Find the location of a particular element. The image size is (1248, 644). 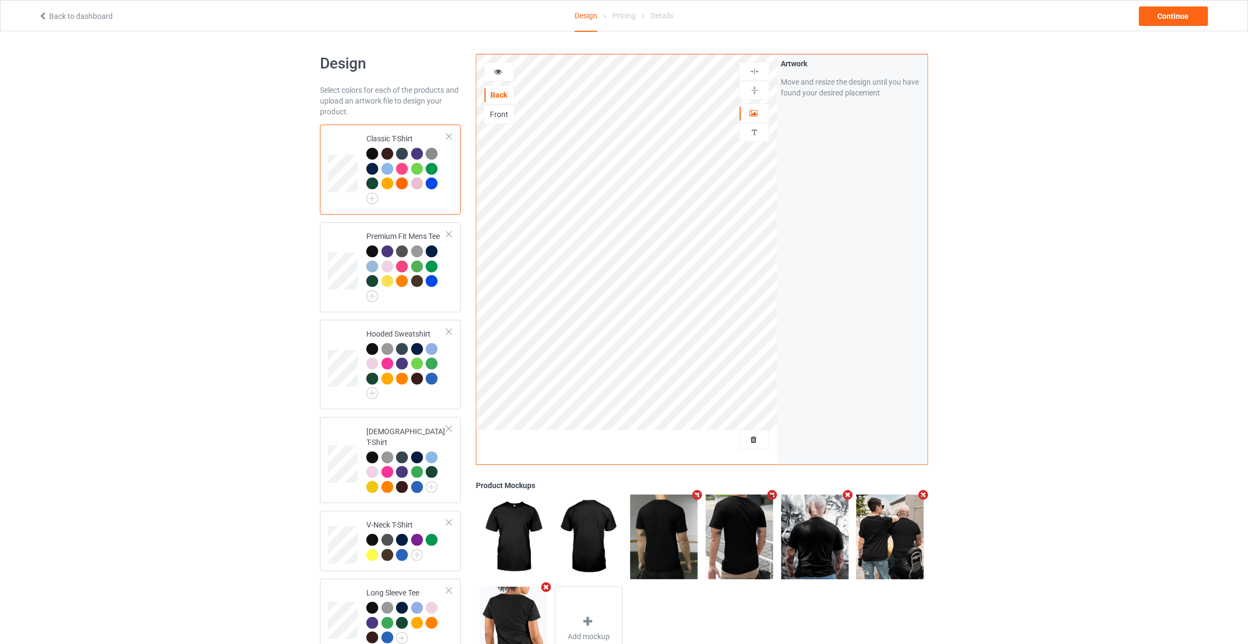

div: Select colors for each of the products and upload an artwork file to design your product. is located at coordinates (390, 101).